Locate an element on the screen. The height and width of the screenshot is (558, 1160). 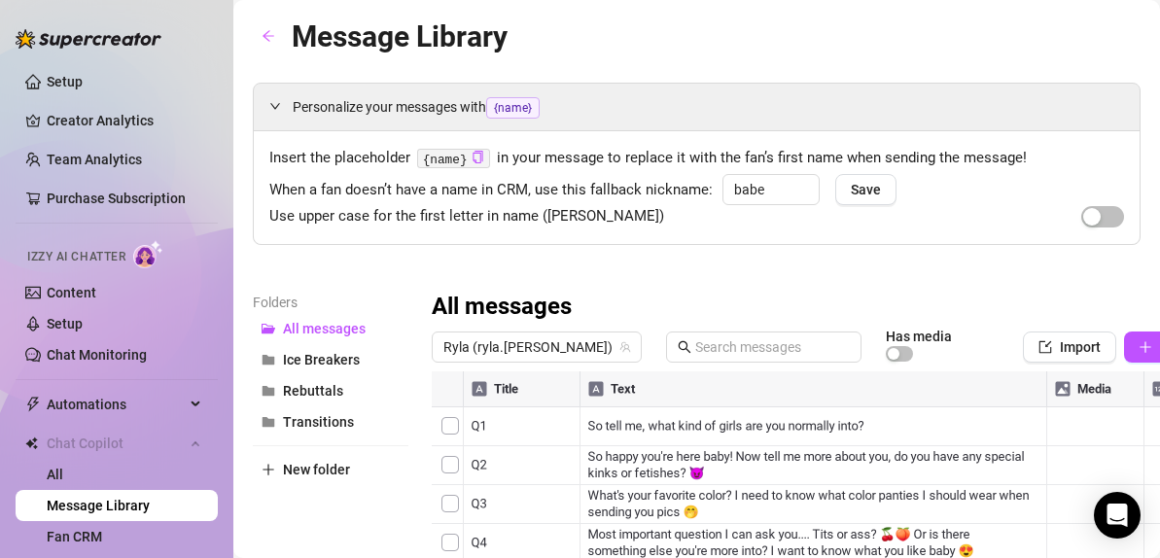
div: Personalize your messages with{name} is located at coordinates (696, 107).